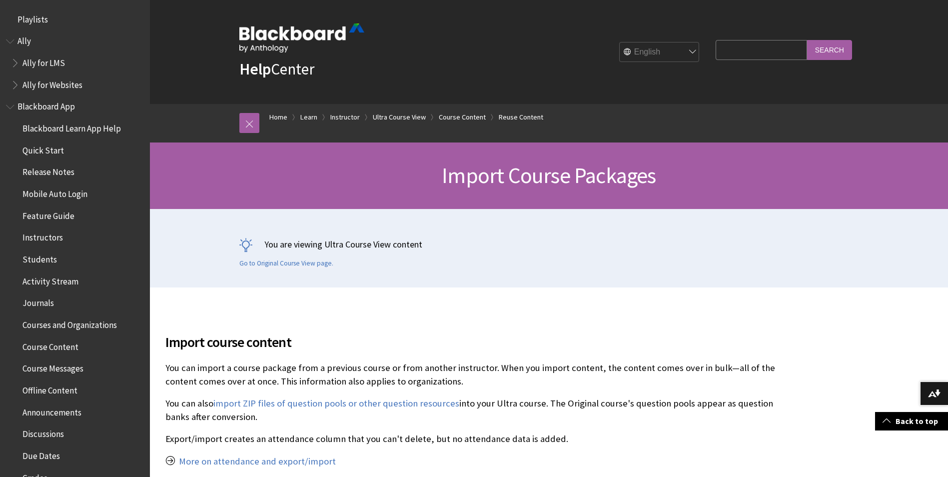 The image size is (948, 477). I want to click on span: Activity Stream, so click(50, 279).